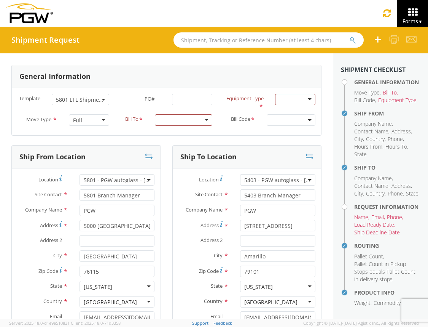  I want to click on span: Weight, so click(363, 302).